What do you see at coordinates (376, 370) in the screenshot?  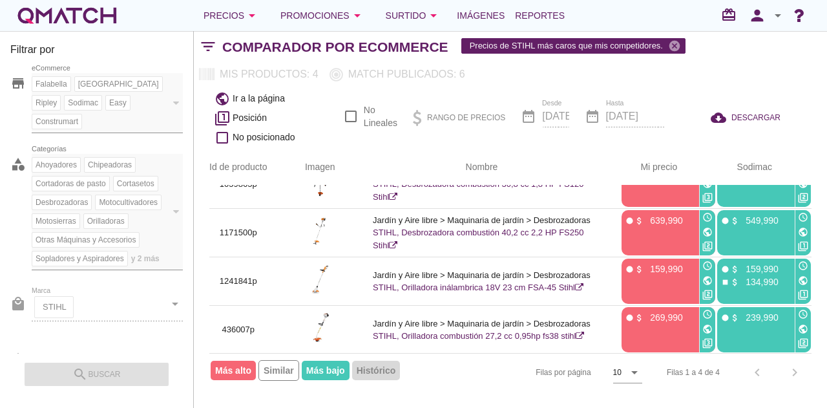 I see `span: Histórico` at bounding box center [376, 370].